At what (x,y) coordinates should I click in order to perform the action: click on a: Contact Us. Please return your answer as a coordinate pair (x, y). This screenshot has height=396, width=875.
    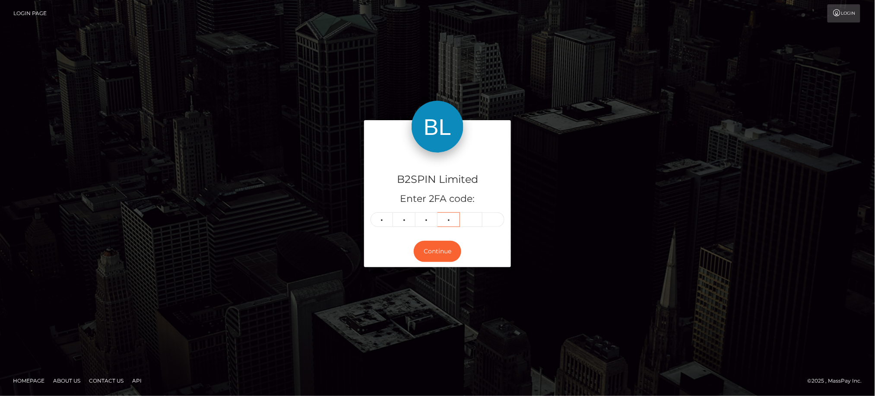
    Looking at the image, I should click on (106, 380).